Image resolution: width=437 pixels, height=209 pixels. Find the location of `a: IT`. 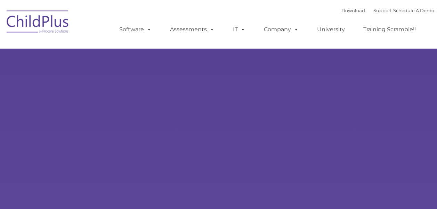

a: IT is located at coordinates (239, 30).